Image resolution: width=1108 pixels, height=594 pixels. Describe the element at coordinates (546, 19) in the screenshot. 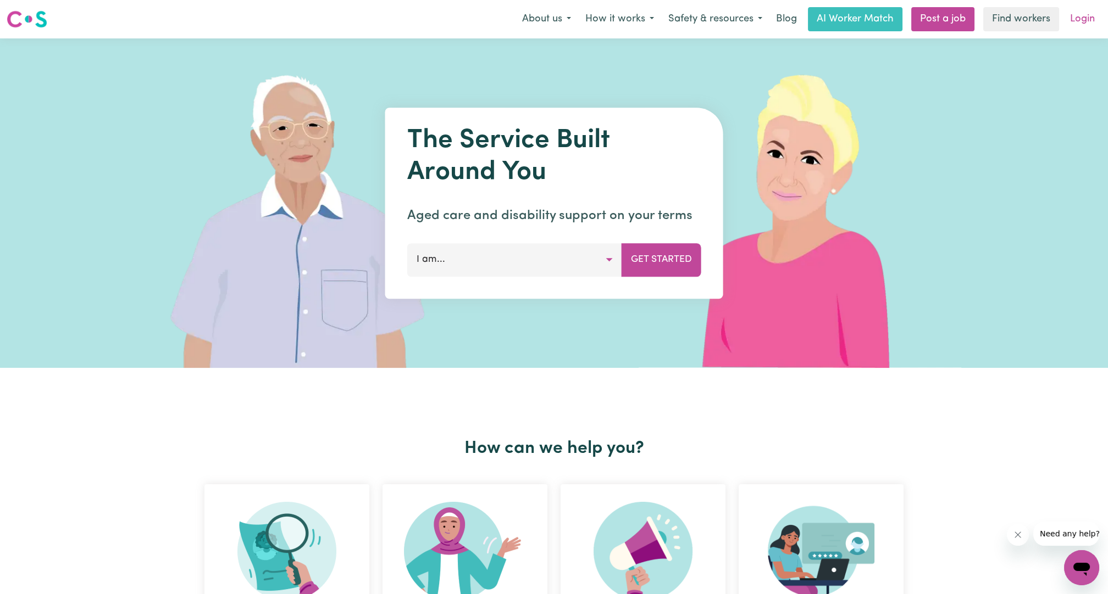

I see `button: About us` at that location.